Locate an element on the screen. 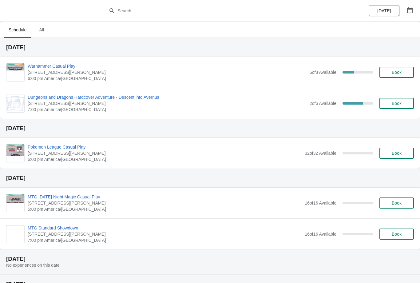  input: Search is located at coordinates (216, 11).